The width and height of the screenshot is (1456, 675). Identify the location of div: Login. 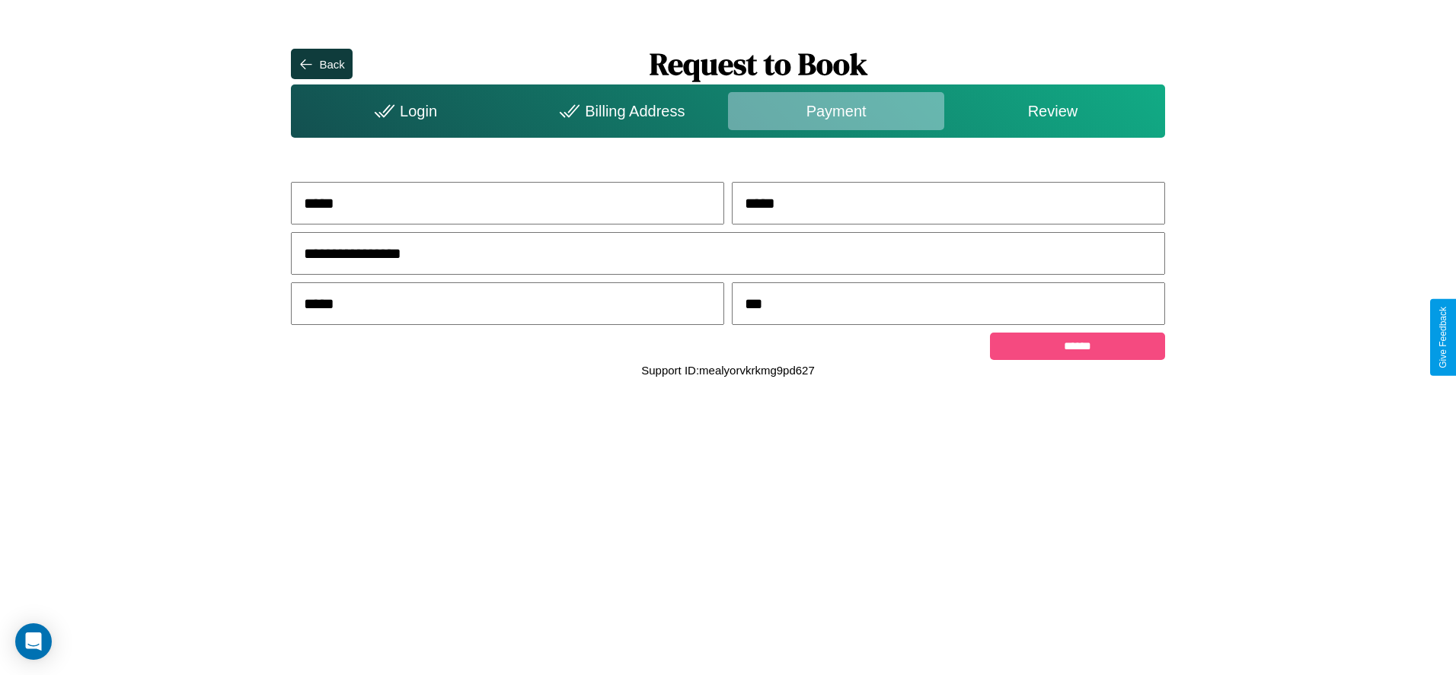
(403, 111).